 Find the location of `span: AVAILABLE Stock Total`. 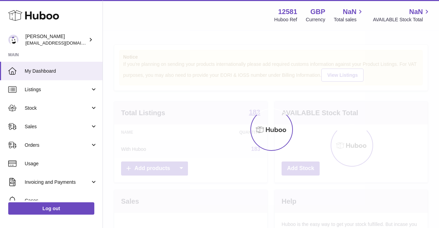

span: AVAILABLE Stock Total is located at coordinates (401, 20).